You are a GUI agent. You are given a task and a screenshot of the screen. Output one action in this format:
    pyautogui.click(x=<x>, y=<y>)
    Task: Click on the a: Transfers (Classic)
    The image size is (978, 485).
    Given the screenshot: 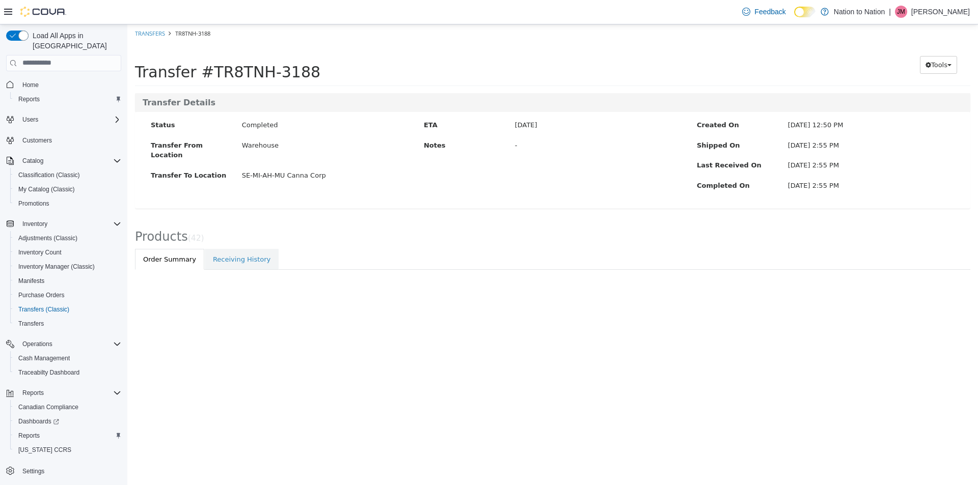 What is the action you would take?
    pyautogui.click(x=44, y=310)
    